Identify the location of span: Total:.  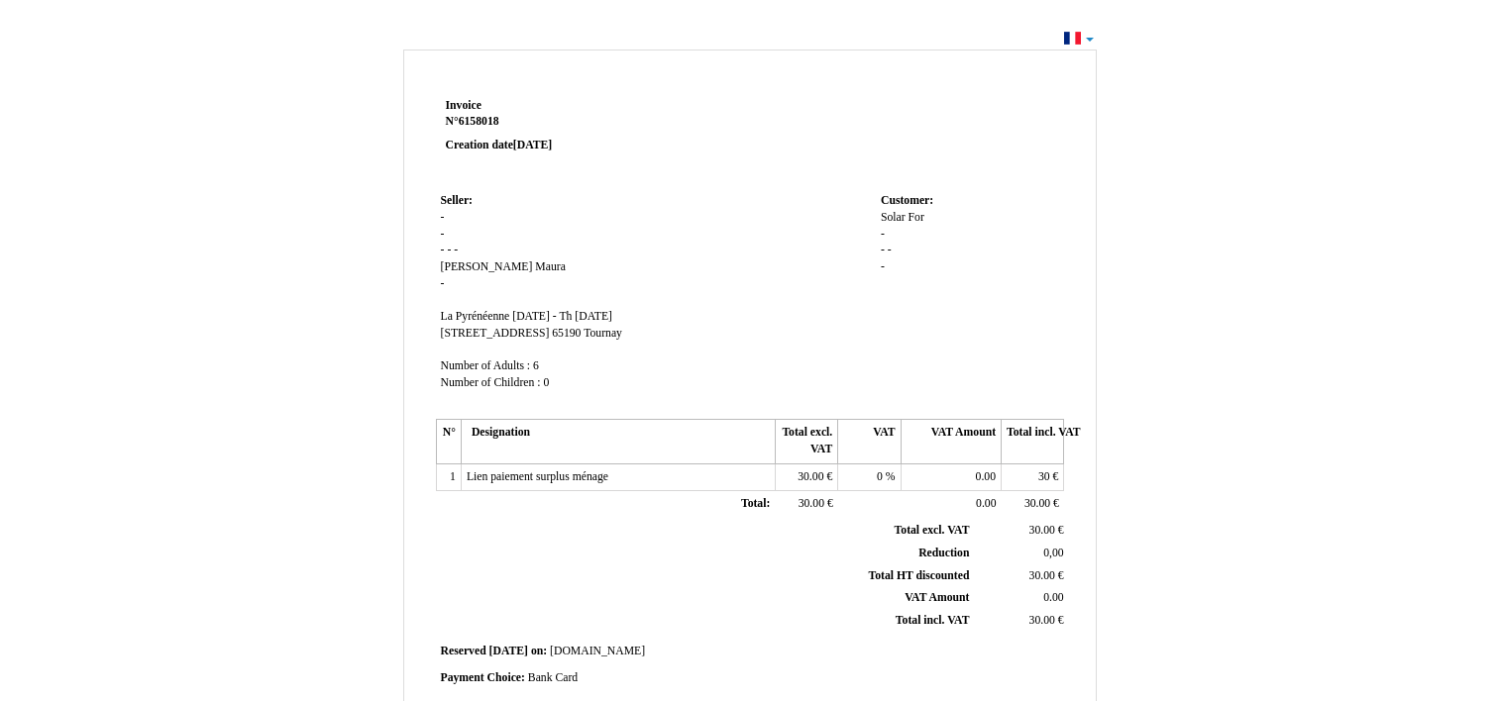
(755, 503).